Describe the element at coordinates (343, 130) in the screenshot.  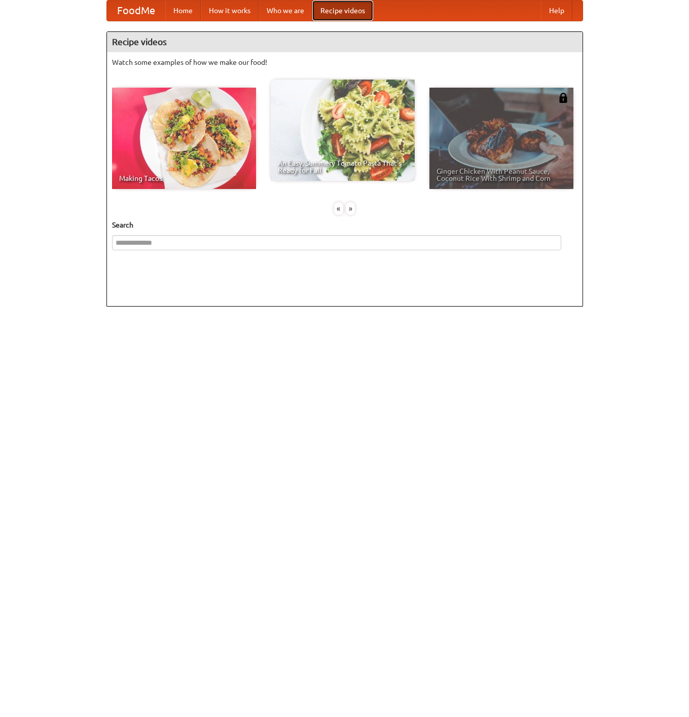
I see `a: An Easy, Summery Tomato Pasta That's Ready for Fall` at that location.